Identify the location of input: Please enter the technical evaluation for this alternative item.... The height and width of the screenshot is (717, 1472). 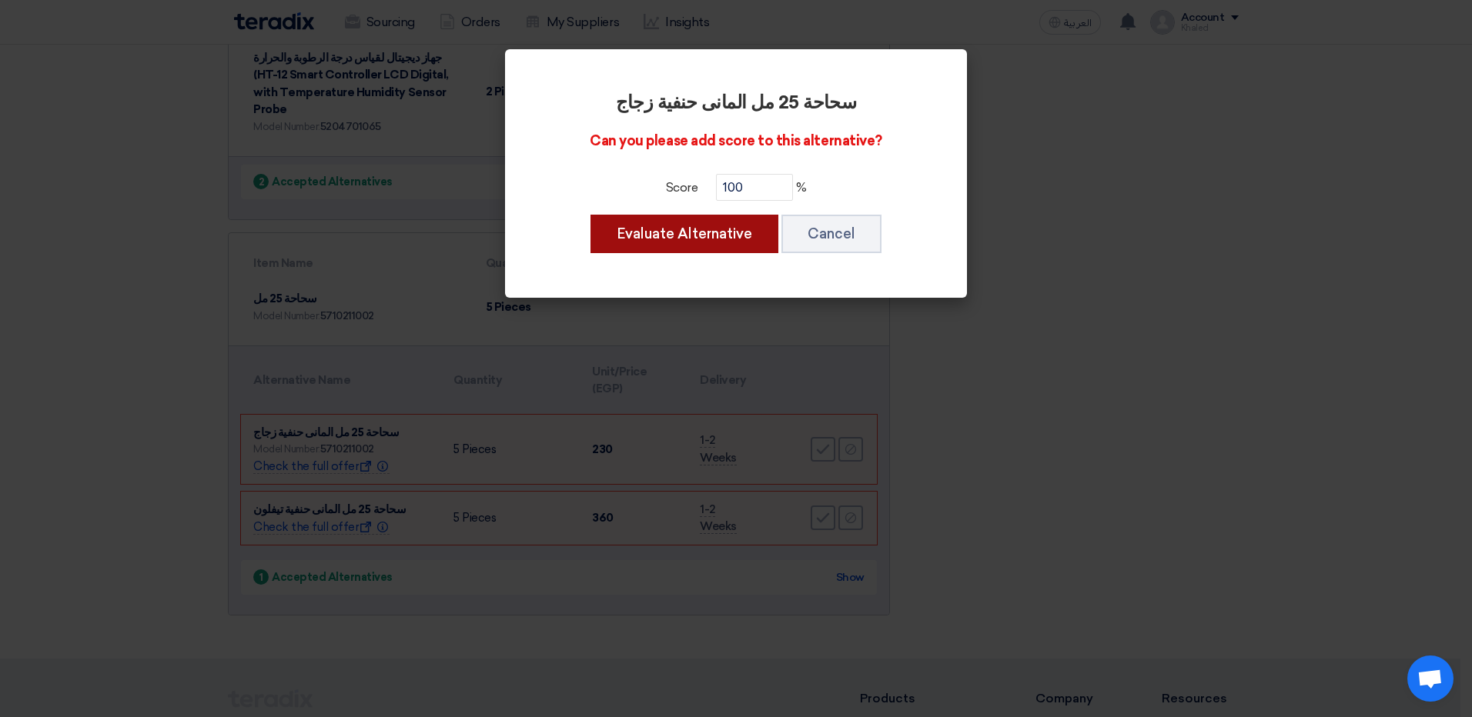
(754, 187).